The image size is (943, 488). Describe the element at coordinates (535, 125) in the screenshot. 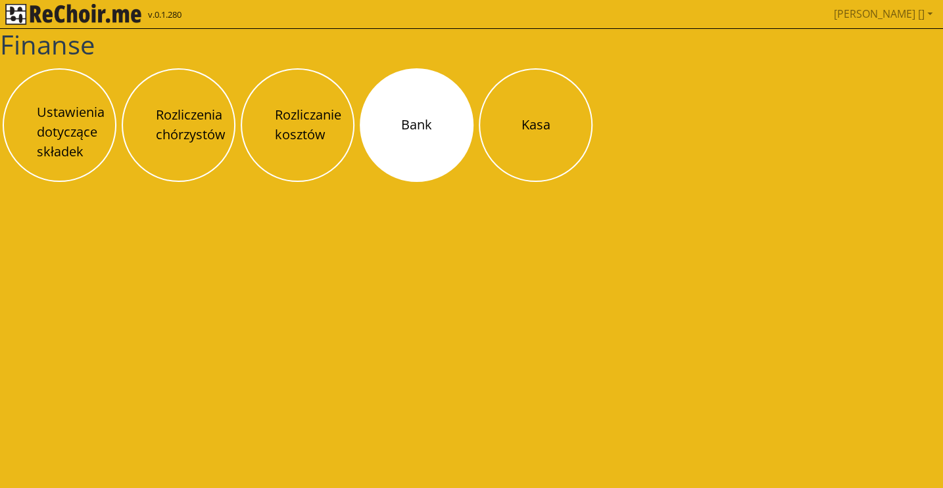

I see `button: Kasa` at that location.